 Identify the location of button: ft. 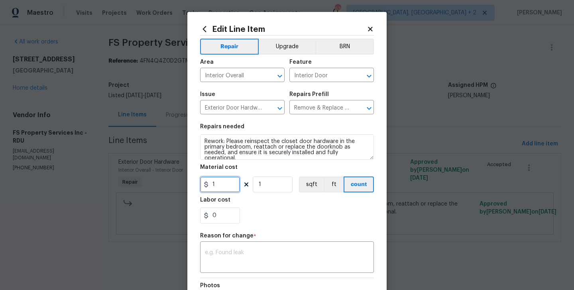
(334, 185).